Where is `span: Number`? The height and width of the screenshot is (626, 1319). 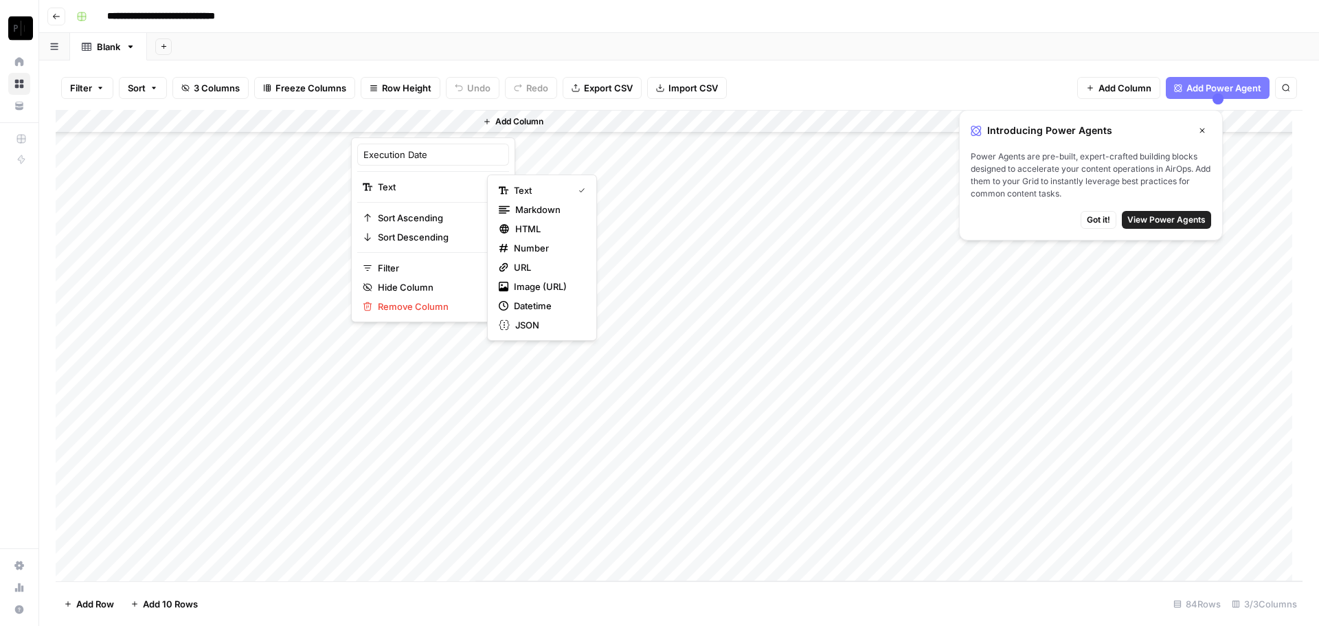
span: Number is located at coordinates (547, 248).